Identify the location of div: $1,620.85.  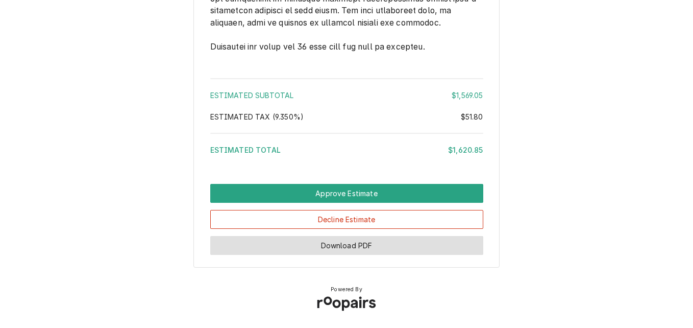
(466, 150).